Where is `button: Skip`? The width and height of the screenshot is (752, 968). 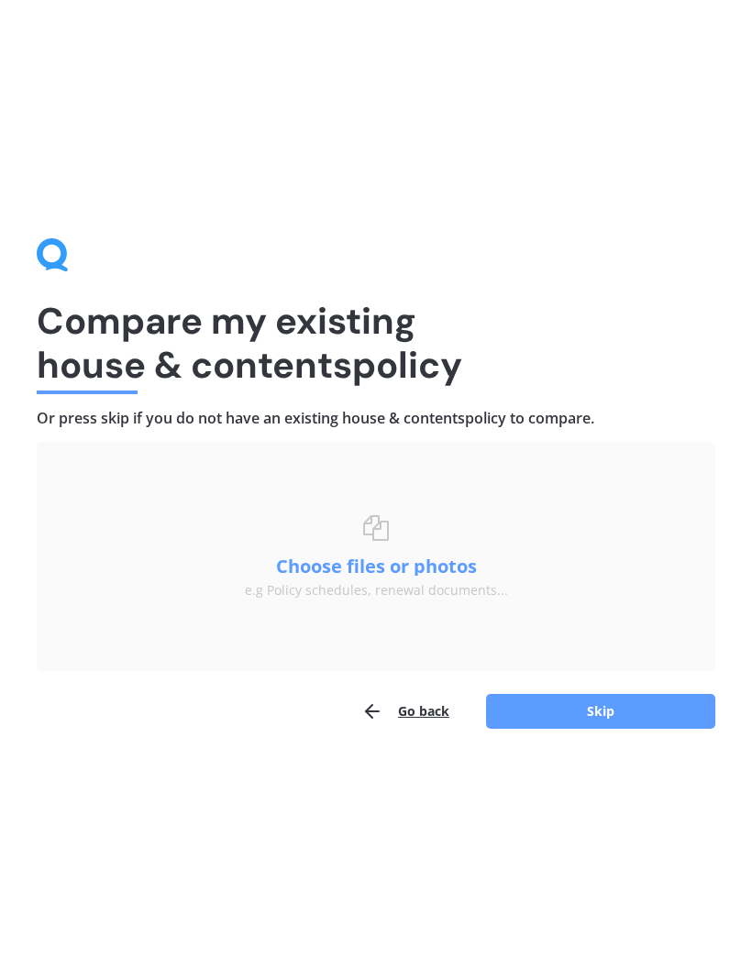 button: Skip is located at coordinates (600, 711).